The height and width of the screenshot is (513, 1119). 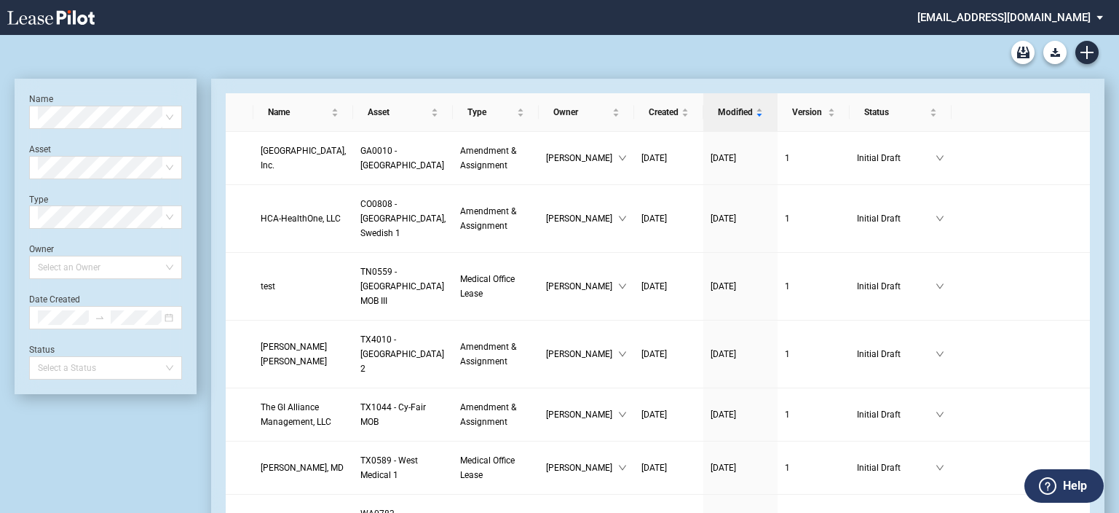 What do you see at coordinates (296, 414) in the screenshot?
I see `span: The GI Alliance Management, LLC` at bounding box center [296, 414].